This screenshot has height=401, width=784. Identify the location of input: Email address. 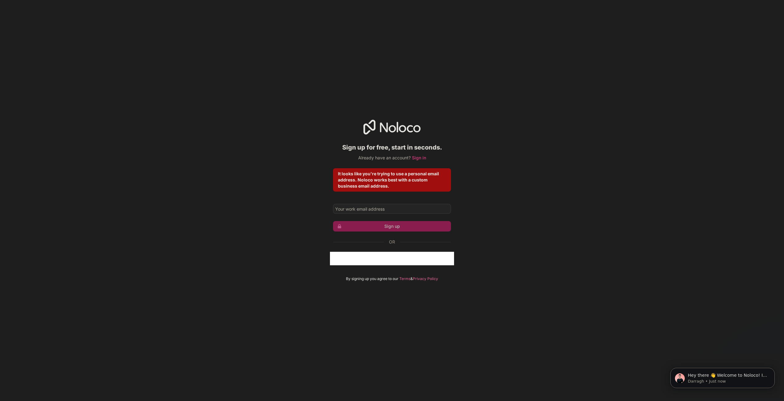
(392, 209).